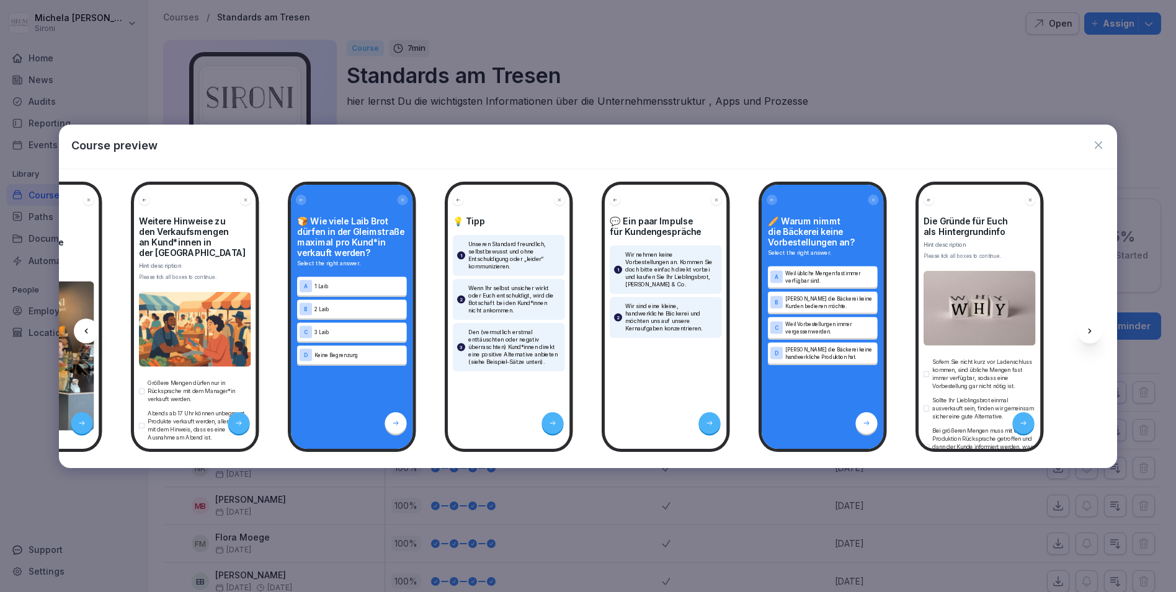 This screenshot has height=592, width=1176. I want to click on p: Größere Mengen dürfen nur in Rücksprache mit dem Manager*in verkauft werden., so click(199, 391).